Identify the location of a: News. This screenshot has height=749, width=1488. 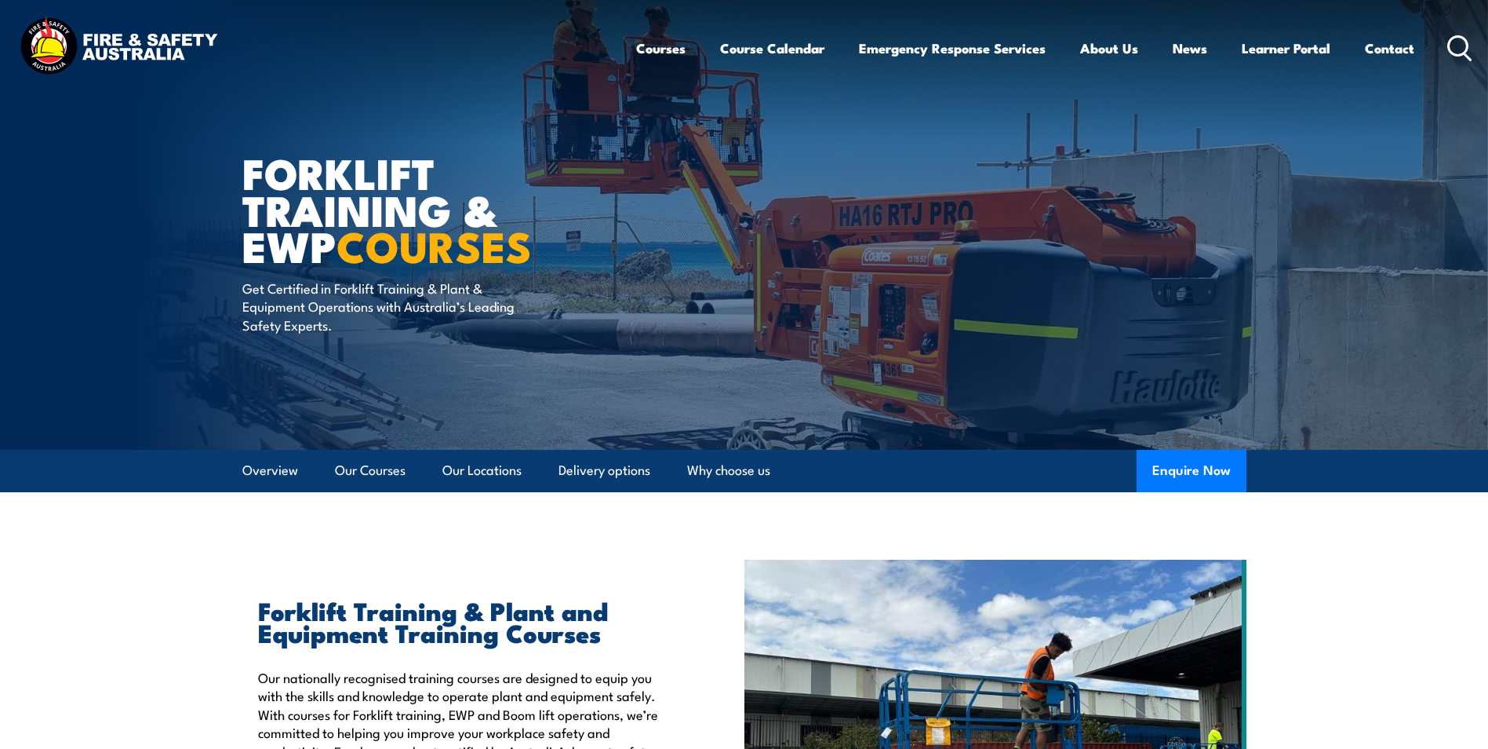
(1190, 48).